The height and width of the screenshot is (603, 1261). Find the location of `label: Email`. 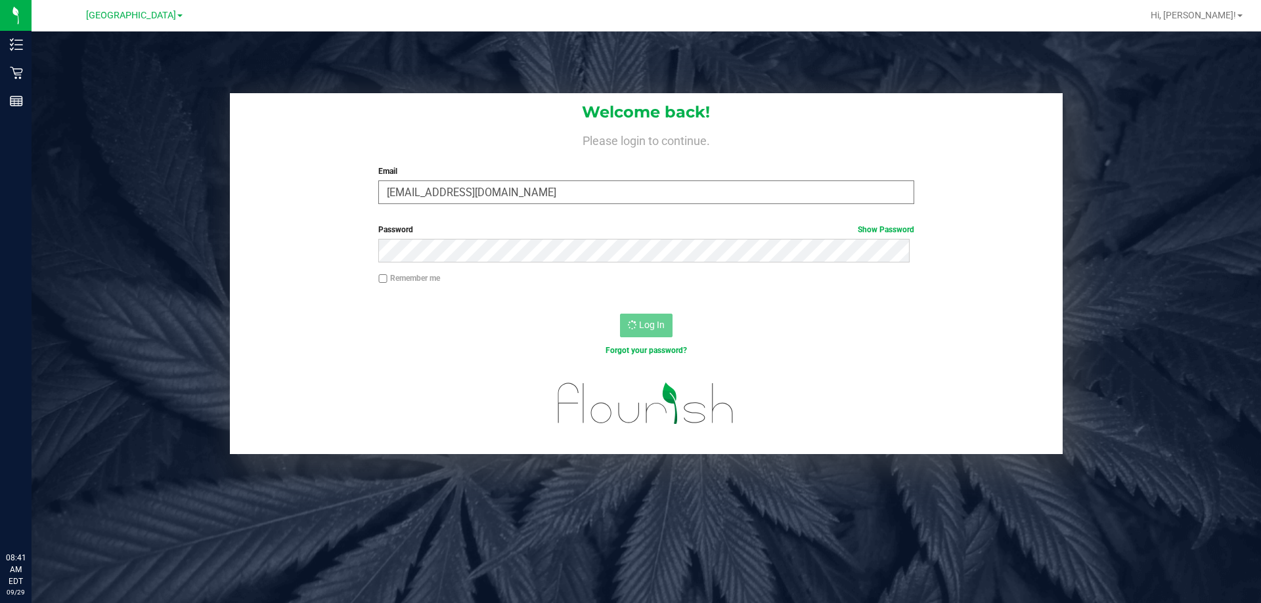

label: Email is located at coordinates (645, 171).